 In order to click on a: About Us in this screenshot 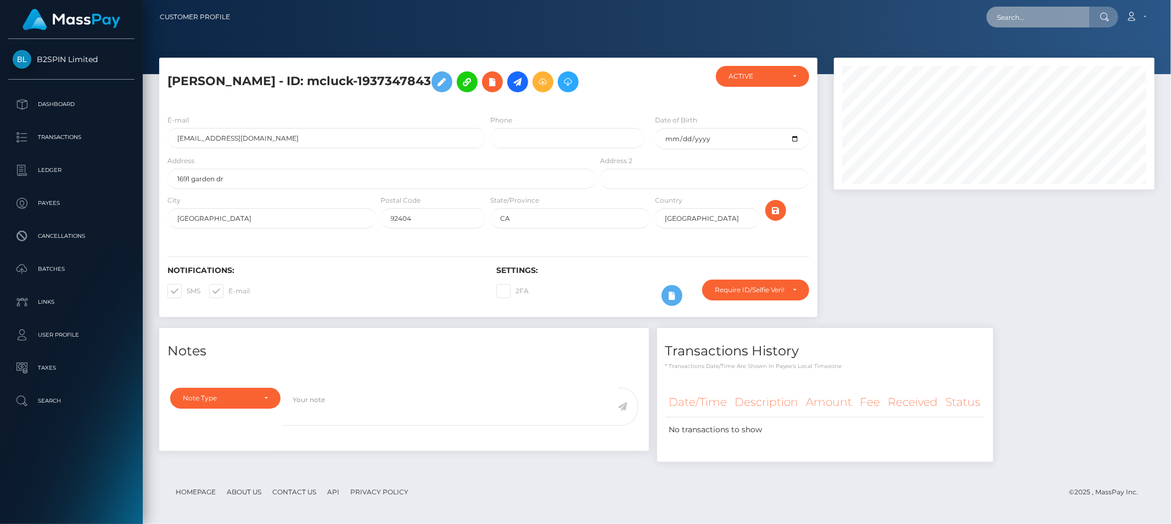, I will do `click(244, 491)`.